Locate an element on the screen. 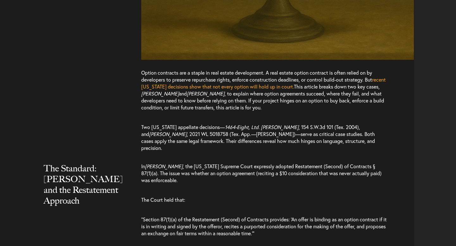 The image size is (456, 246). span: In is located at coordinates (143, 166).